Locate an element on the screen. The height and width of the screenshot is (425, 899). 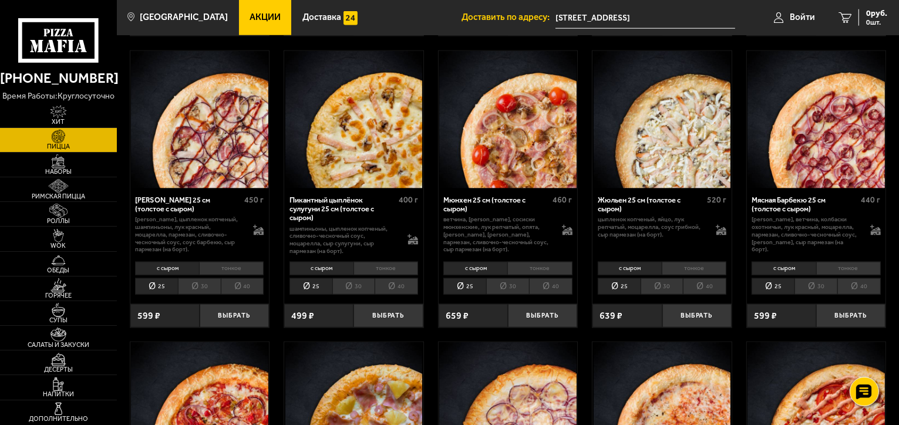
span: Войти is located at coordinates (802, 17).